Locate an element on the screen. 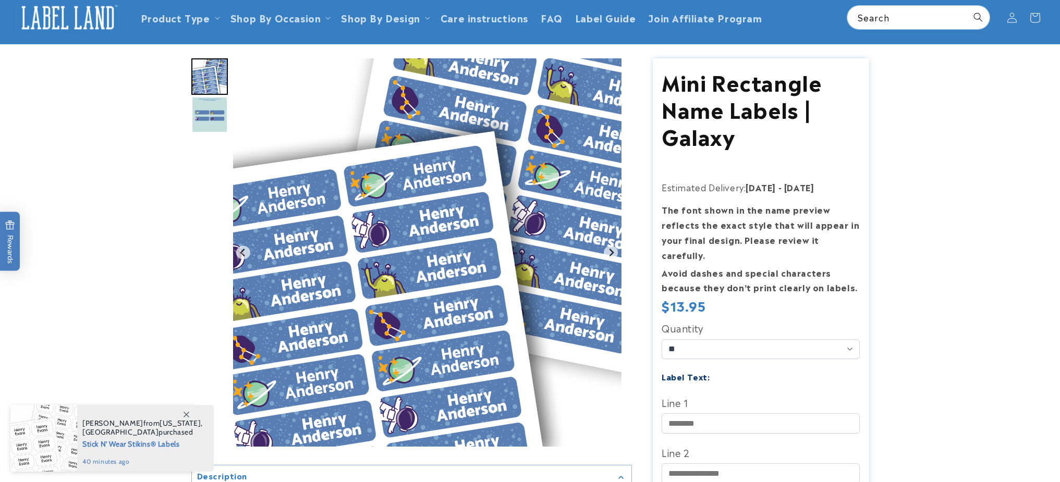 This screenshot has height=482, width=1060. label: Line 2 is located at coordinates (760, 452).